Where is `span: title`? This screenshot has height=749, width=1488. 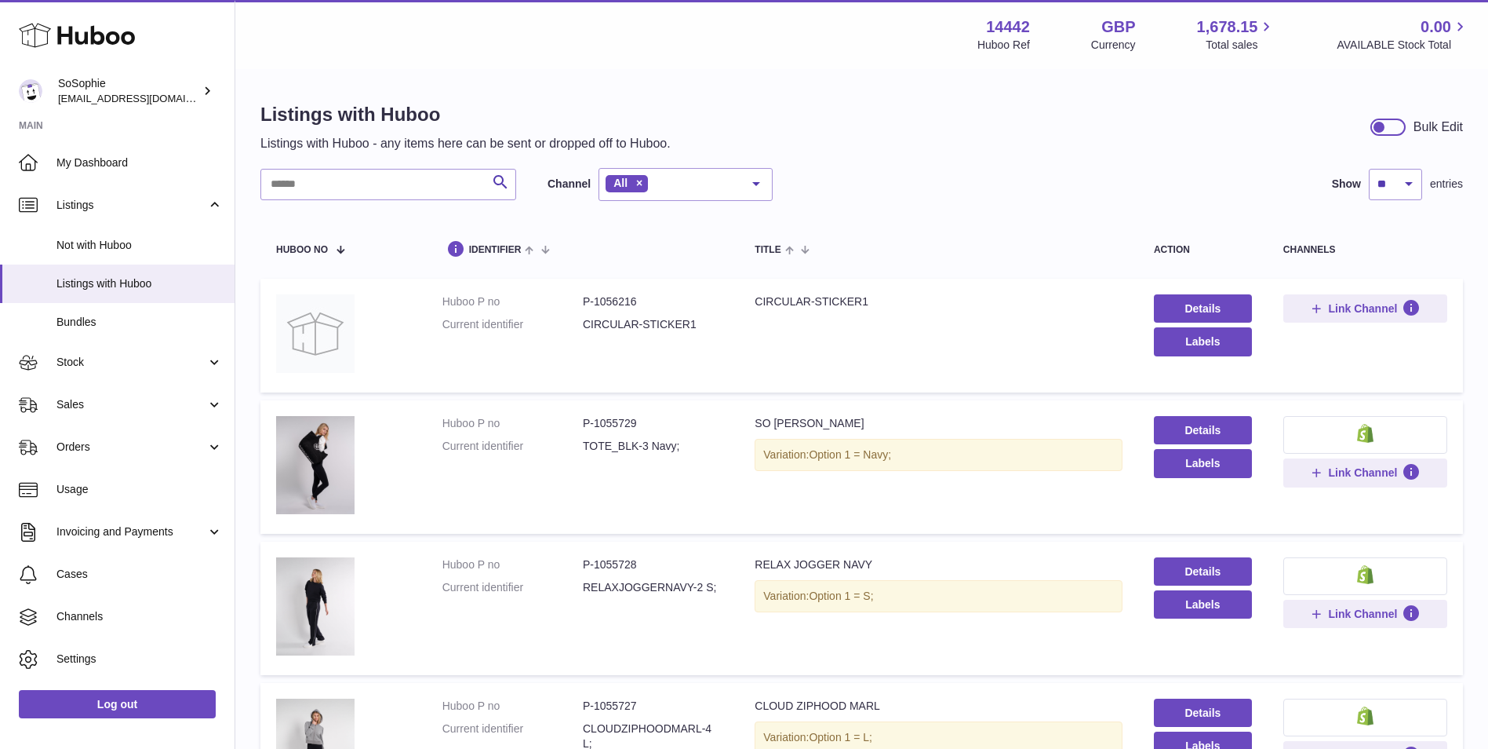 span: title is located at coordinates (767, 250).